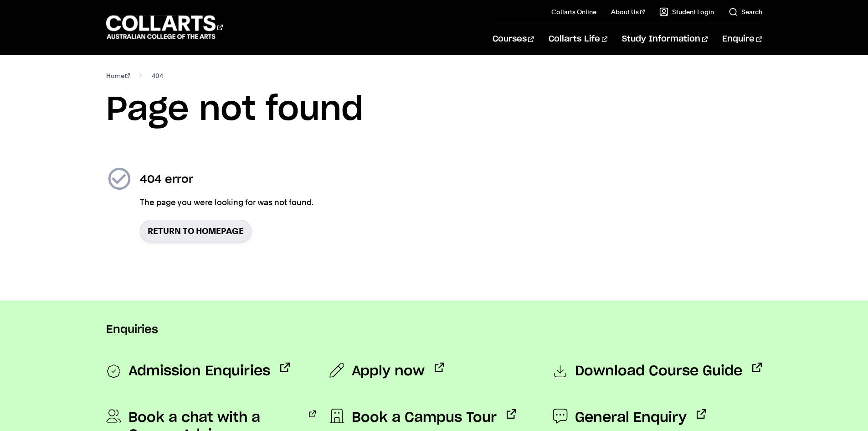  Describe the element at coordinates (742, 39) in the screenshot. I see `a: Enquire` at that location.